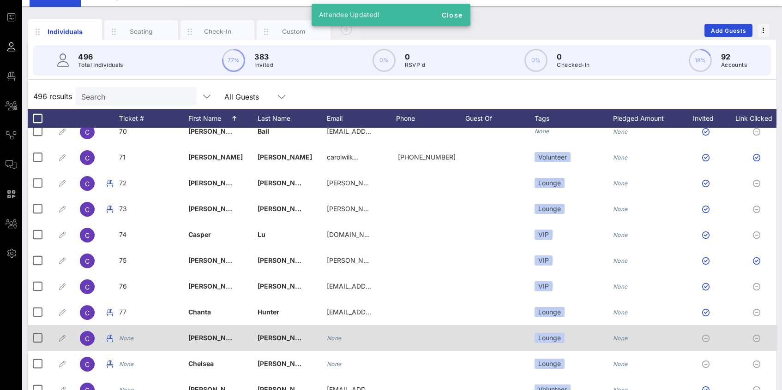 The image size is (782, 390). What do you see at coordinates (452, 15) in the screenshot?
I see `span: Close` at bounding box center [452, 15].